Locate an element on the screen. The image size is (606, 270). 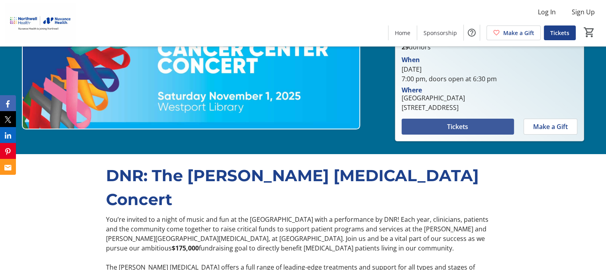
a: Sponsorship is located at coordinates (440, 33).